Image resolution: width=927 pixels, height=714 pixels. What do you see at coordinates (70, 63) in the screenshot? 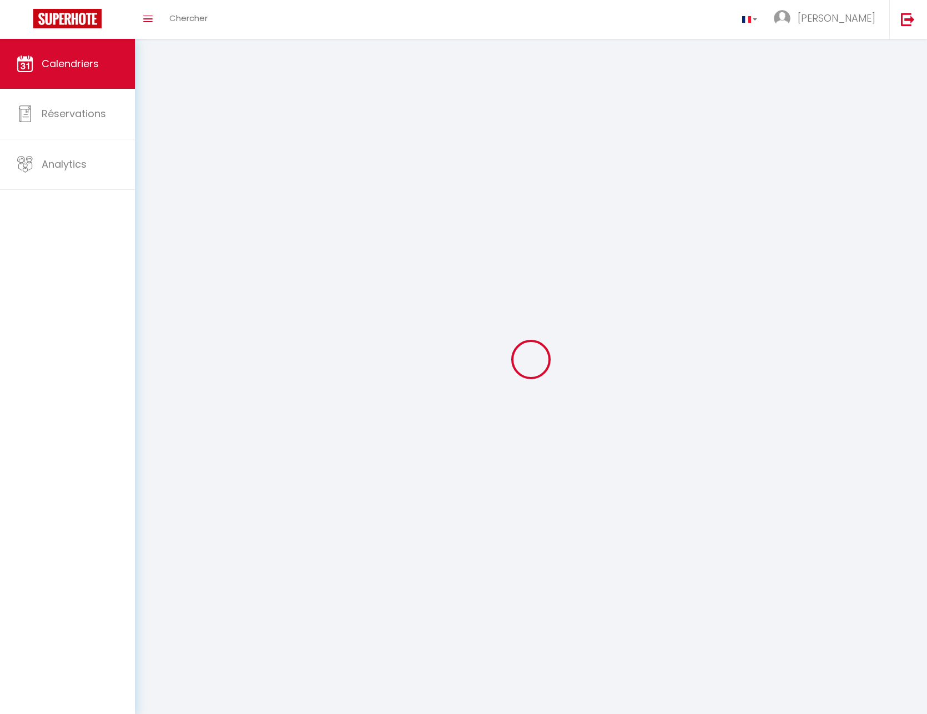
I see `span: Calendriers` at bounding box center [70, 63].